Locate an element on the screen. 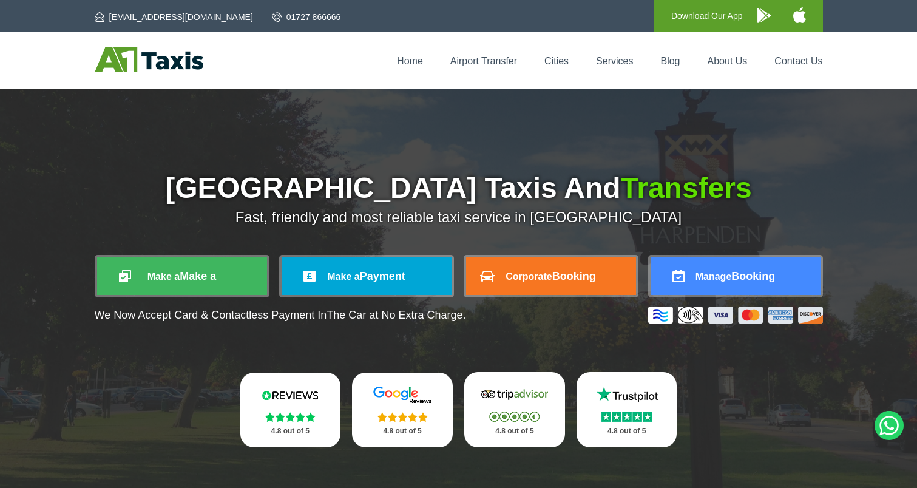  a: CorporateBooking is located at coordinates (551, 276).